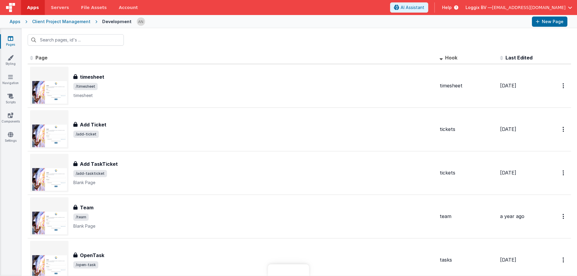 The height and width of the screenshot is (276, 577). Describe the element at coordinates (451, 58) in the screenshot. I see `span: Hook` at that location.